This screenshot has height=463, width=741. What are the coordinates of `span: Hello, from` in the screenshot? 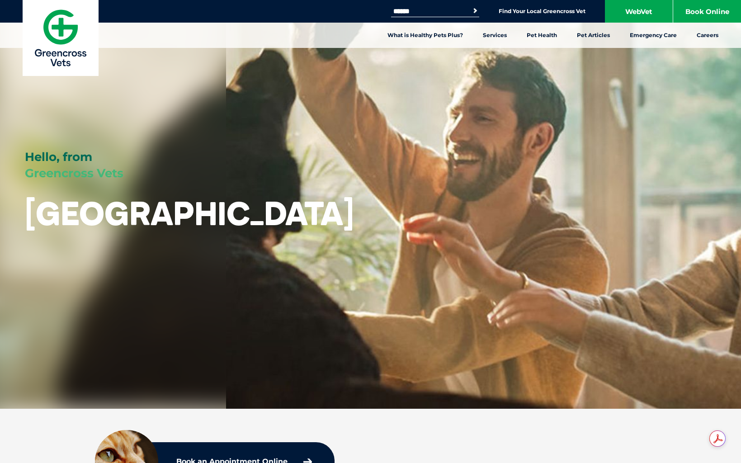 It's located at (58, 157).